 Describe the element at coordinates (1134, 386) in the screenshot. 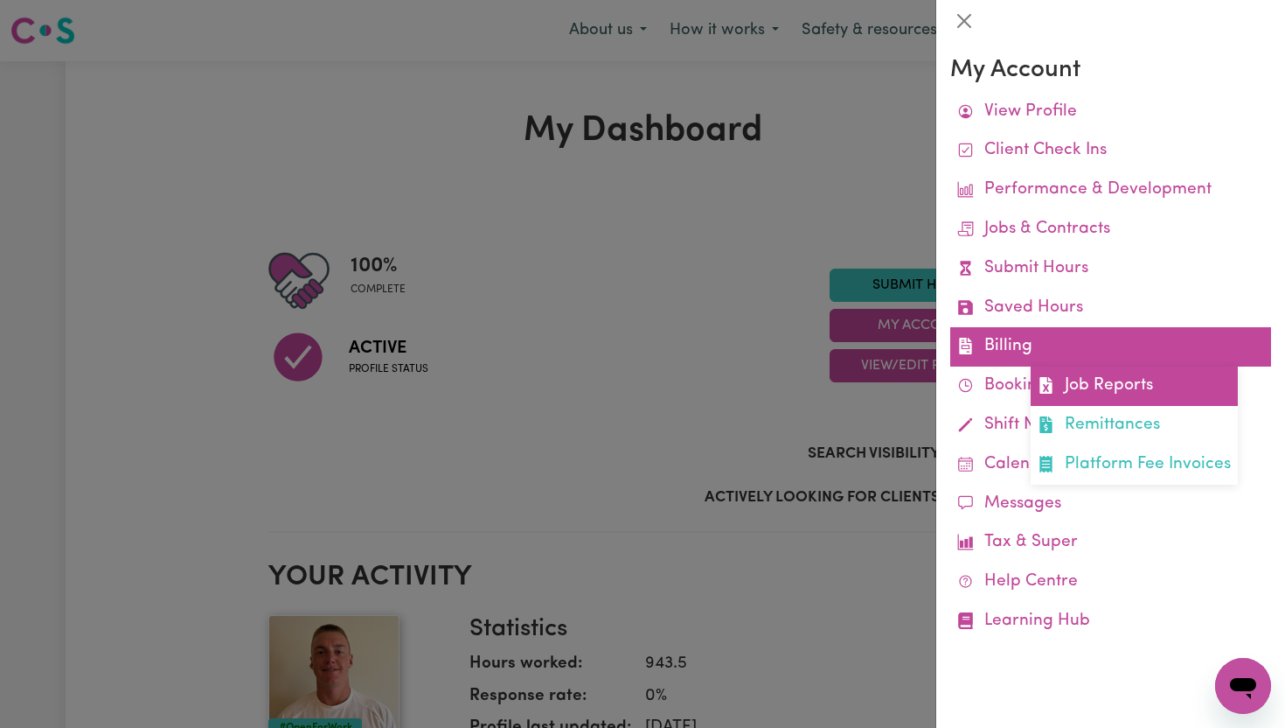

I see `a: Job Reports` at that location.